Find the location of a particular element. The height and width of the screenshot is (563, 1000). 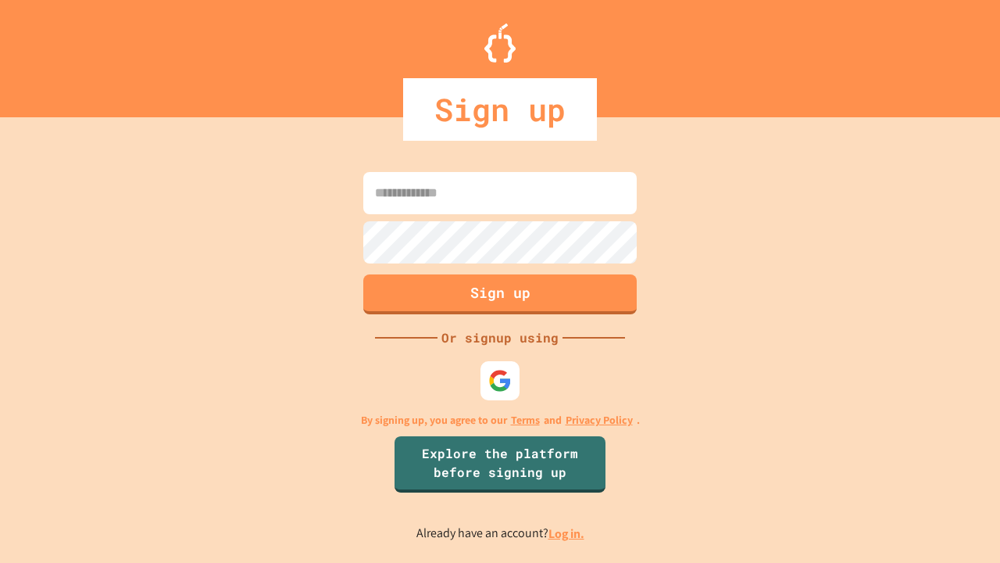

div: Or signup using is located at coordinates (500, 338).